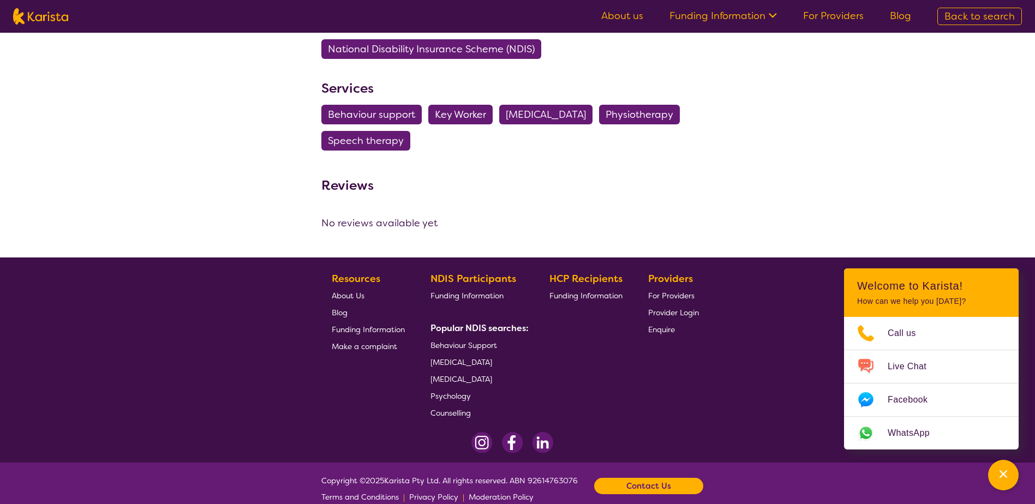 Image resolution: width=1035 pixels, height=504 pixels. What do you see at coordinates (360, 497) in the screenshot?
I see `span: Terms and Conditions` at bounding box center [360, 497].